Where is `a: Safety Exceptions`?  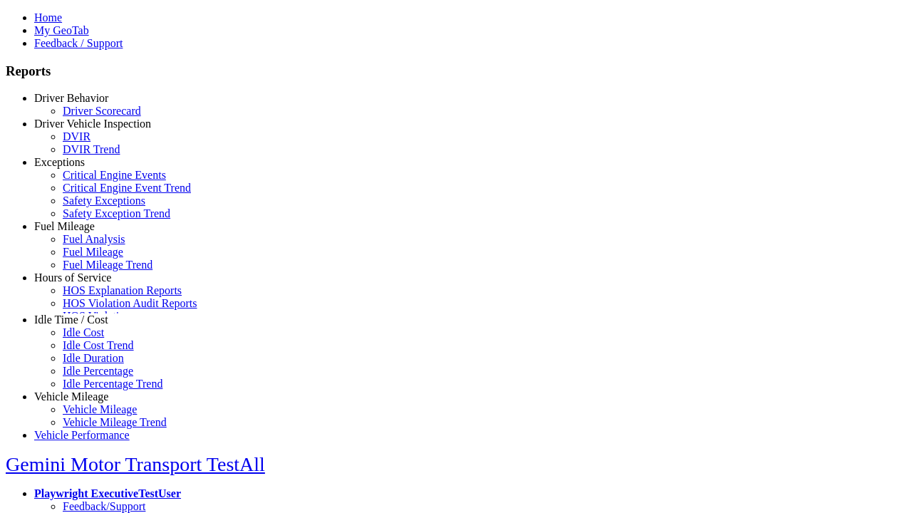
a: Safety Exceptions is located at coordinates (104, 200).